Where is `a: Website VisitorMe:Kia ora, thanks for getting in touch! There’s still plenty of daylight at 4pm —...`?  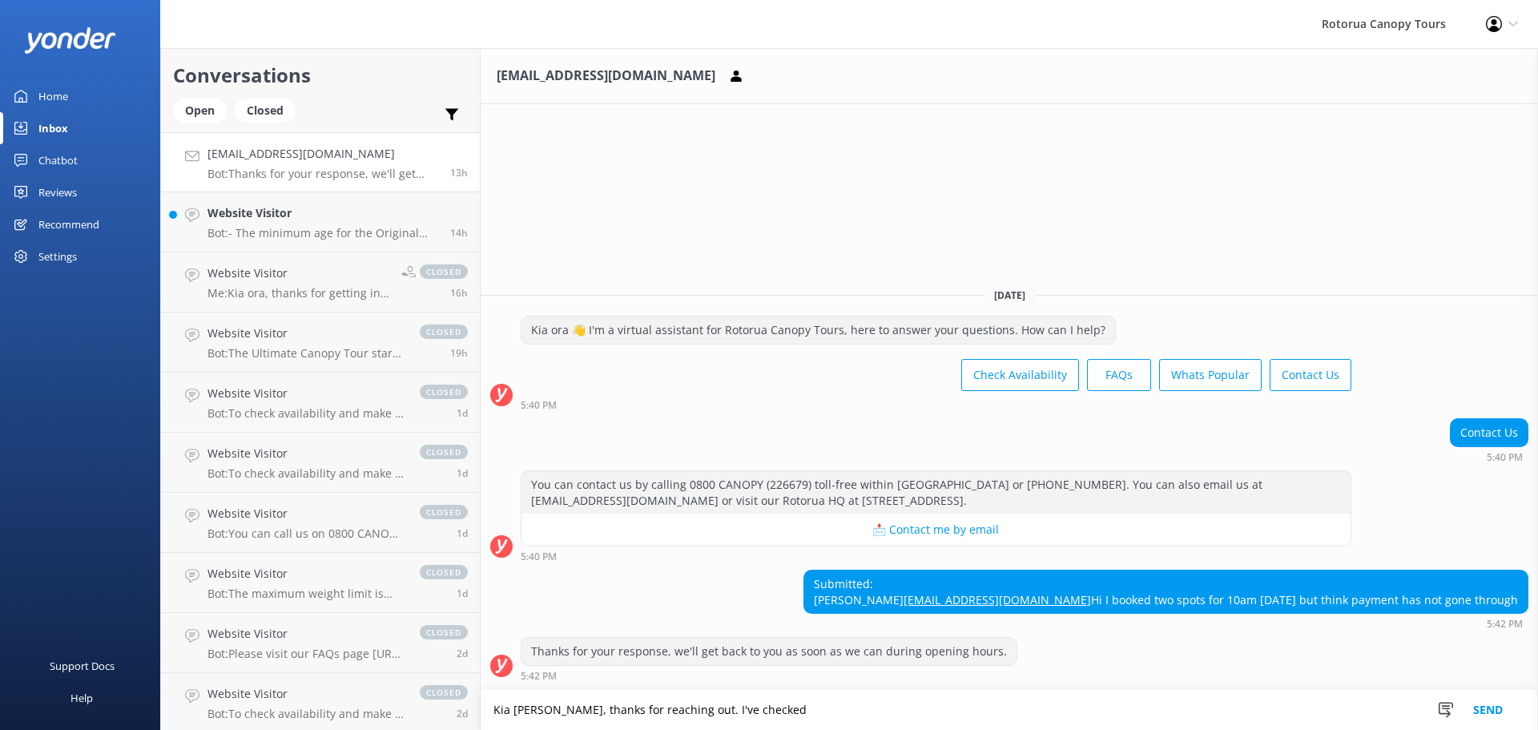 a: Website VisitorMe:Kia ora, thanks for getting in touch! There’s still plenty of daylight at 4pm —... is located at coordinates (320, 282).